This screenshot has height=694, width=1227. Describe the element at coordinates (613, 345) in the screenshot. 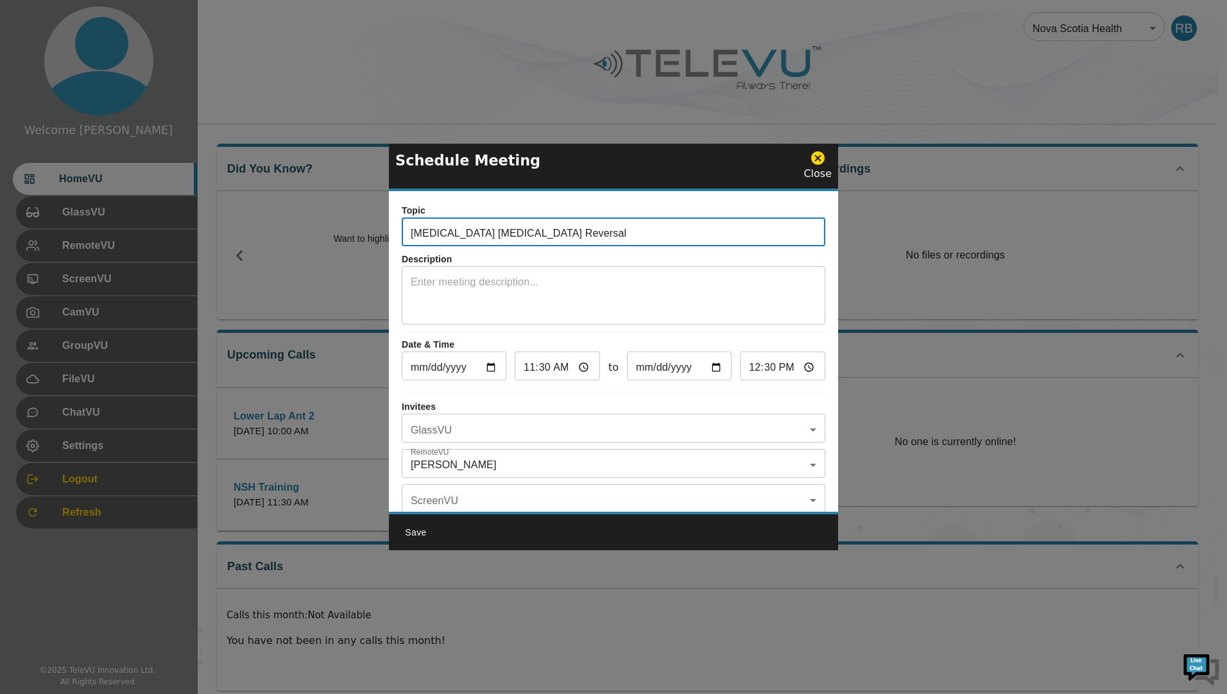

I see `p: Date & Time` at that location.